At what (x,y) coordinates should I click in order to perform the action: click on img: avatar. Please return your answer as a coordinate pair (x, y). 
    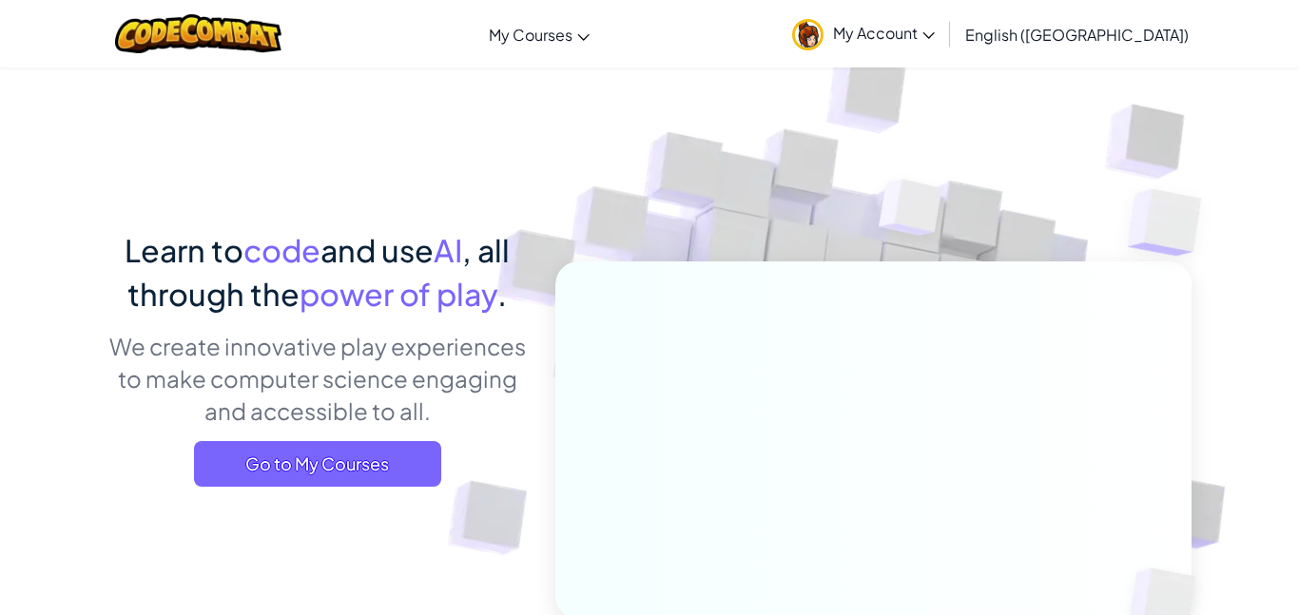
    Looking at the image, I should click on (807, 34).